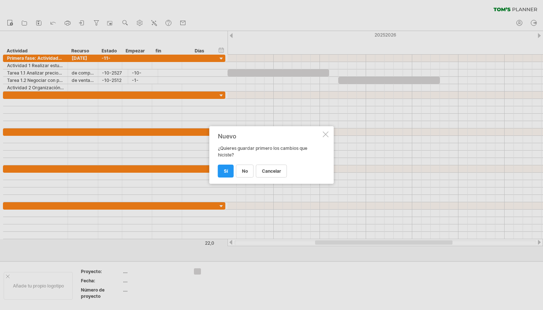 The image size is (543, 310). What do you see at coordinates (270, 155) in the screenshot?
I see `div: ¿Quieres guardar primero los cambios que hiciste?` at bounding box center [270, 155].